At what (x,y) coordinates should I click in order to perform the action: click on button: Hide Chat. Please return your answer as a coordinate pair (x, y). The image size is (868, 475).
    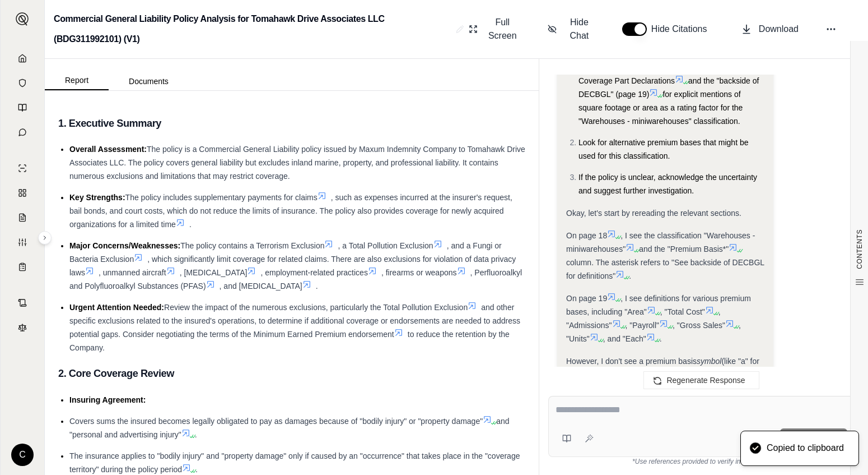
    Looking at the image, I should click on (571, 29).